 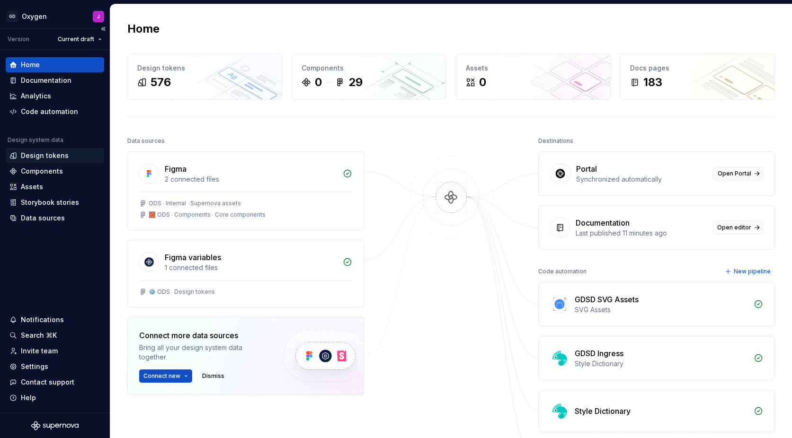 I want to click on span: Current draft, so click(x=76, y=39).